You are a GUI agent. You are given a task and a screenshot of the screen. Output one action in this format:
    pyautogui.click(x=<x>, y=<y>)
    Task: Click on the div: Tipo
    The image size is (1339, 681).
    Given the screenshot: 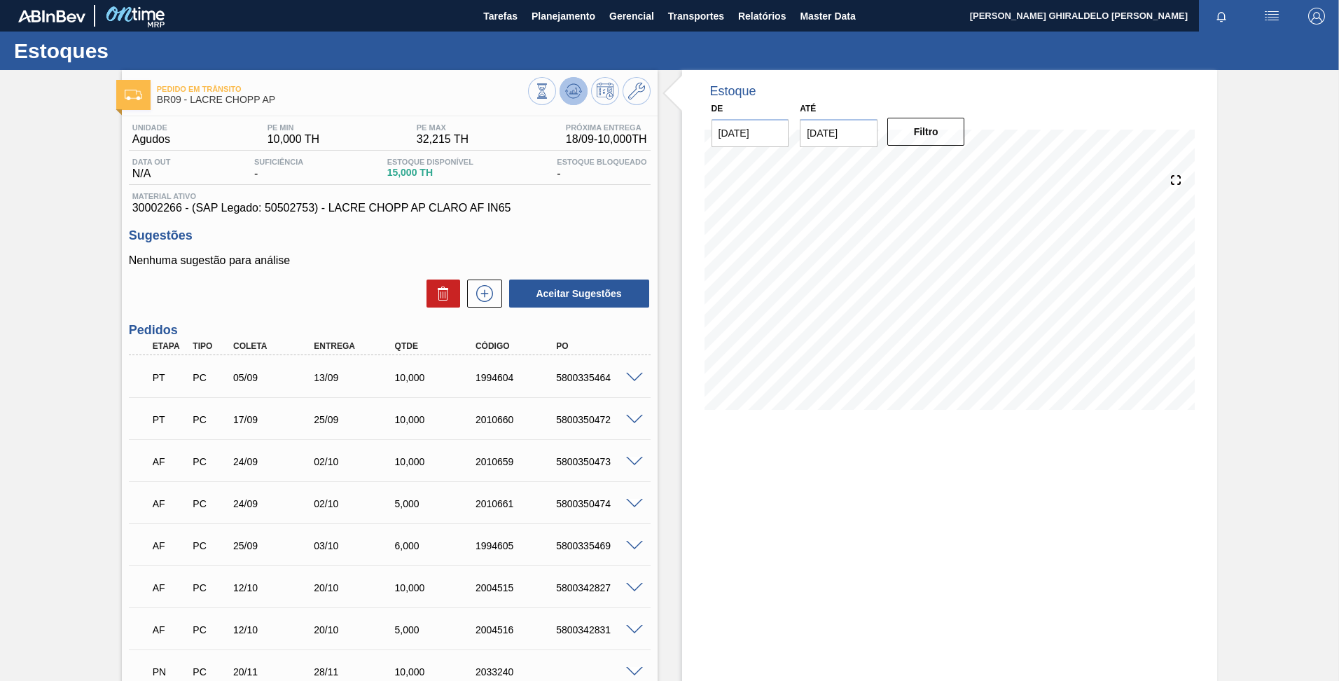 What is the action you would take?
    pyautogui.click(x=210, y=346)
    